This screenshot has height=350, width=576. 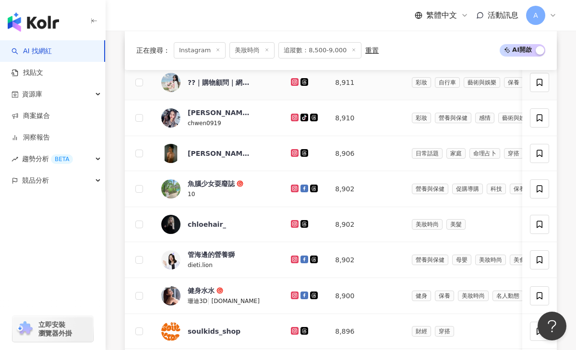 I want to click on span: 美食, so click(x=519, y=260).